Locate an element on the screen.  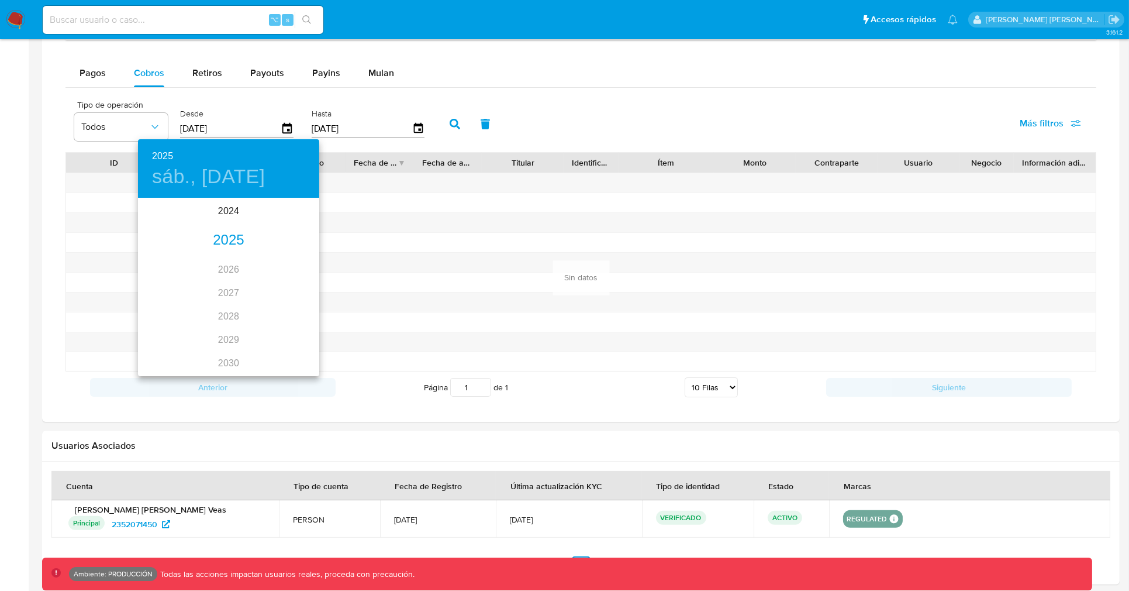
h6: 2025 is located at coordinates (163, 156).